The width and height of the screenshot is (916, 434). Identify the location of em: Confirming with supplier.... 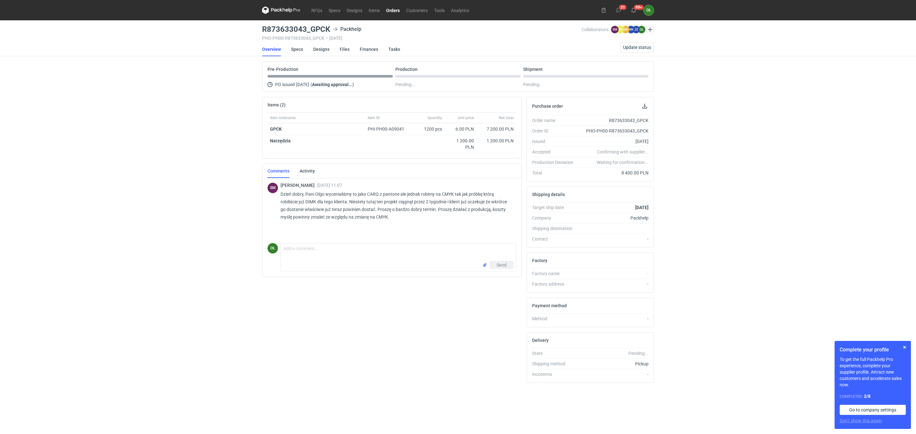
(623, 152).